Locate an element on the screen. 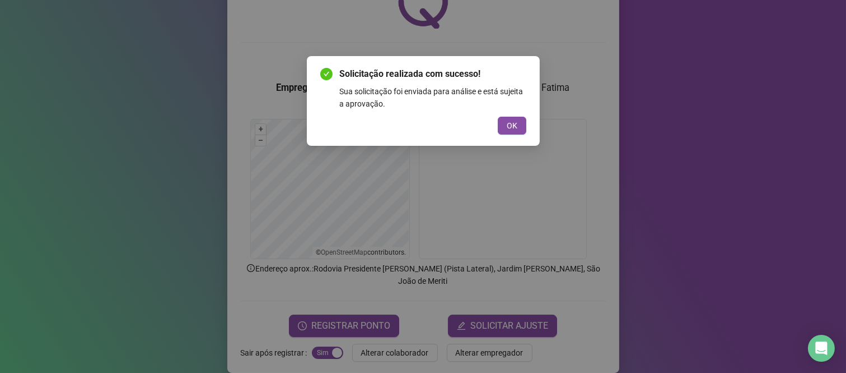 Image resolution: width=846 pixels, height=373 pixels. div: Sua solicitação foi enviada para análise e está sujeita a aprovação. is located at coordinates (433, 97).